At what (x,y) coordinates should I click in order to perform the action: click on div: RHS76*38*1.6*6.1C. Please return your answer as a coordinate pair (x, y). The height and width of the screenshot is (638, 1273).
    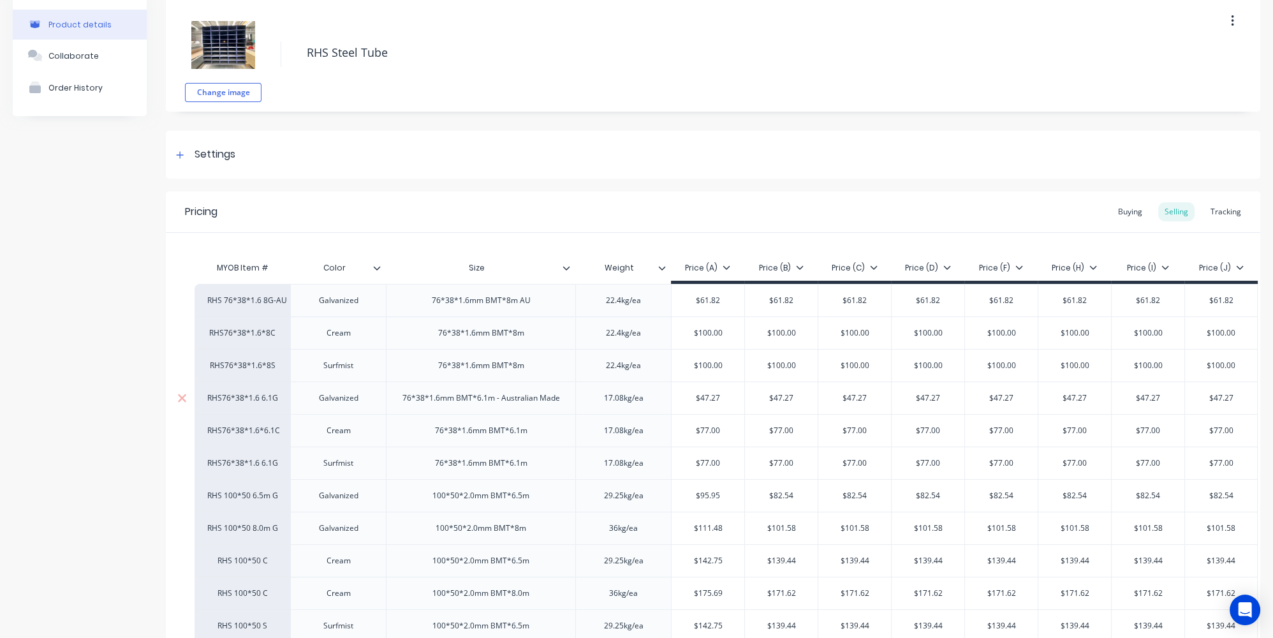
    Looking at the image, I should click on (242, 430).